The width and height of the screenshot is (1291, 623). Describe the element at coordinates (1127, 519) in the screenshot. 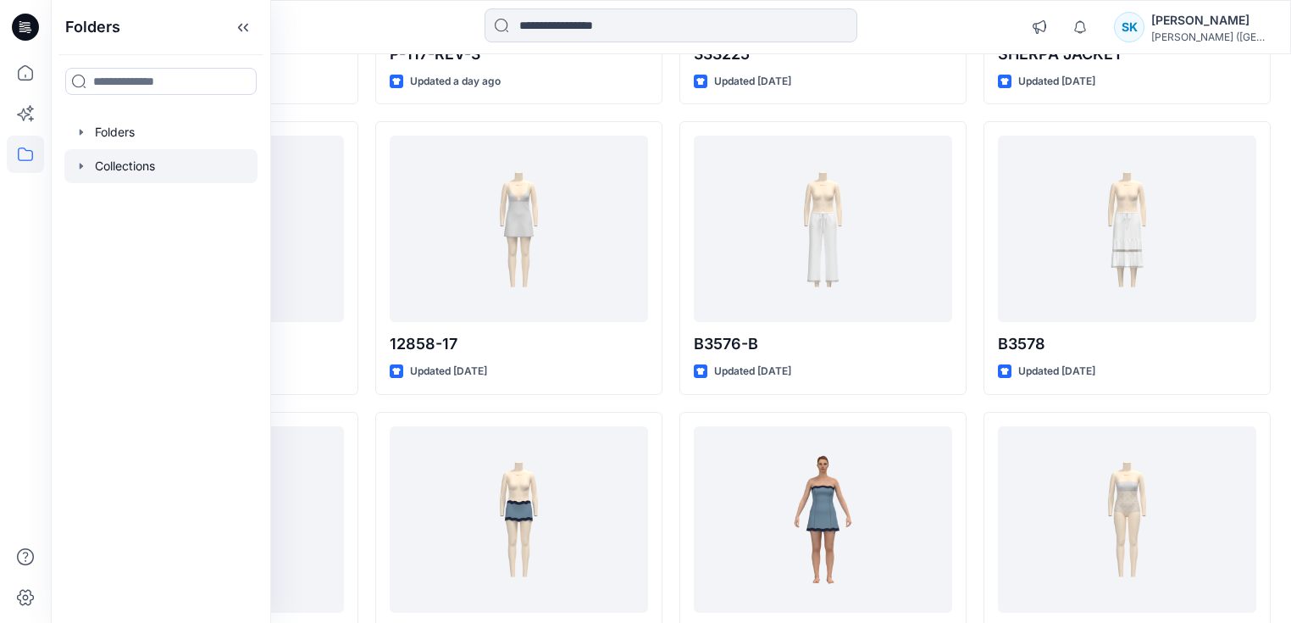

I see `a: 5712-11` at that location.